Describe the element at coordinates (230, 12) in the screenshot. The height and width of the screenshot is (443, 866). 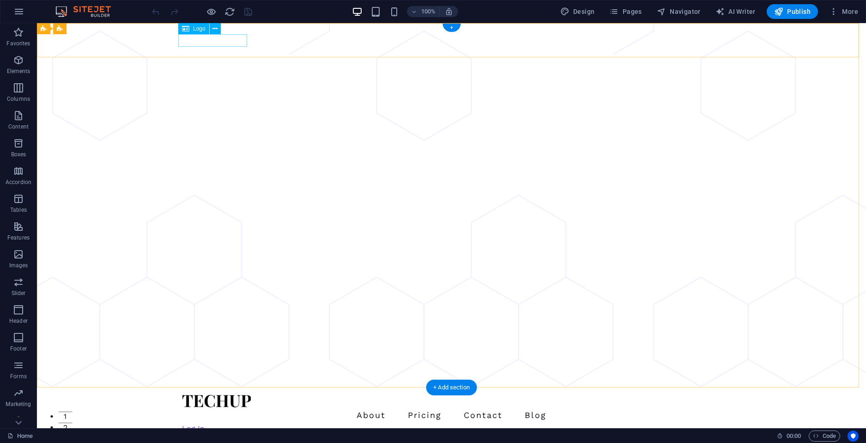
I see `button: reload` at that location.